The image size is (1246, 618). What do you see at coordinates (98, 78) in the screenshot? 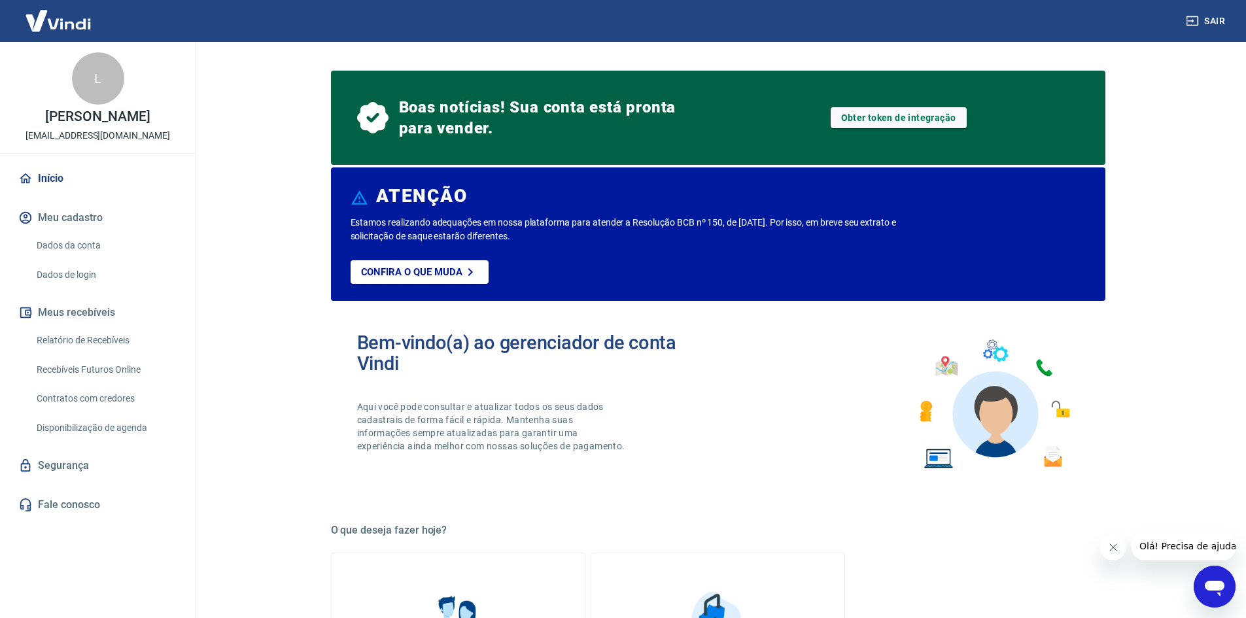
I see `div: L` at bounding box center [98, 78].